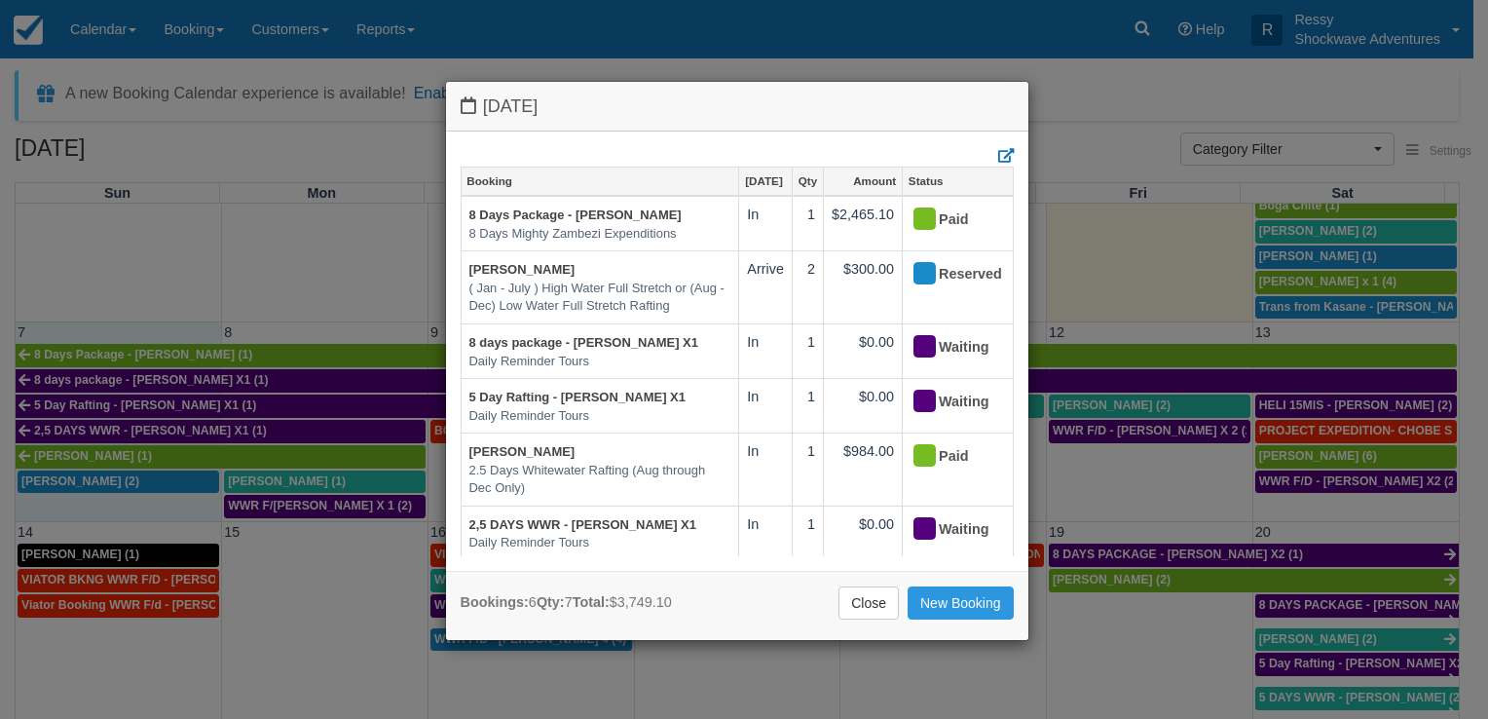 The width and height of the screenshot is (1488, 719). What do you see at coordinates (948, 275) in the screenshot?
I see `div: Reserved` at bounding box center [948, 275].